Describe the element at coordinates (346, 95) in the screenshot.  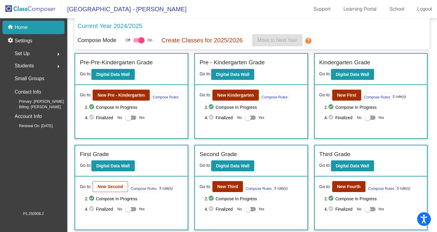
I see `button: New First` at that location.